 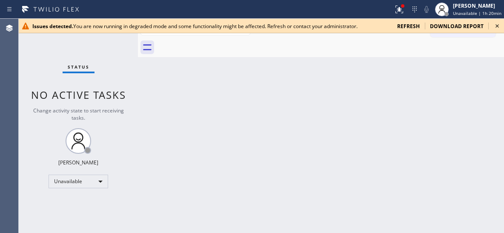 What do you see at coordinates (477, 13) in the screenshot?
I see `span: Unavailable | 1h 20min` at bounding box center [477, 13].